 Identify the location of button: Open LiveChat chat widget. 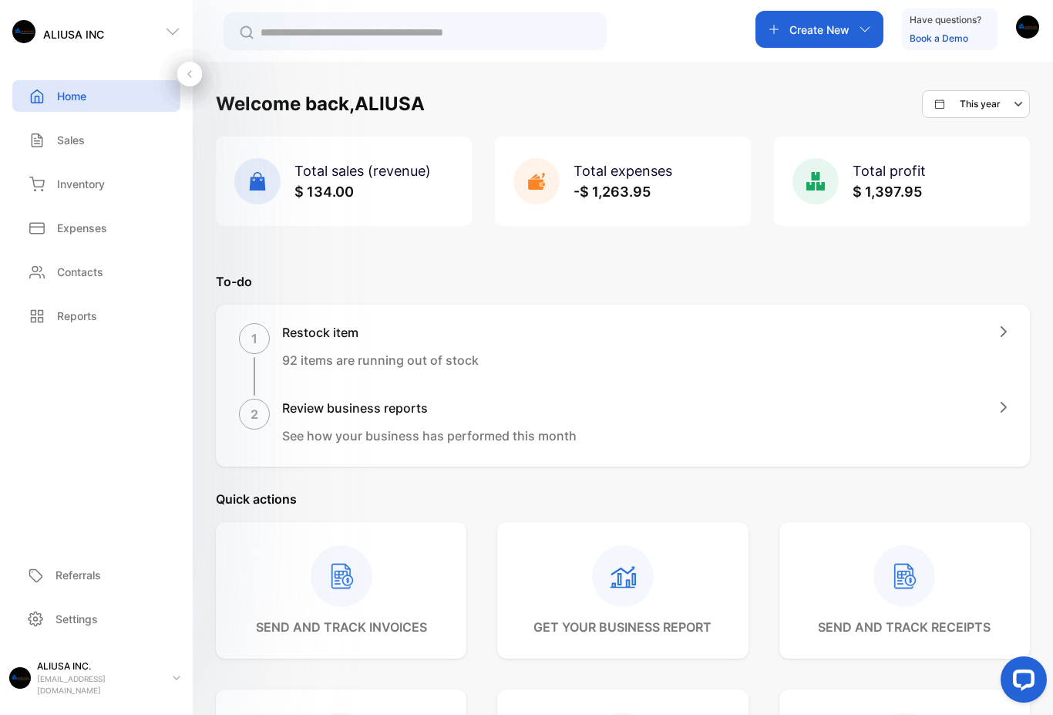
(35, 29).